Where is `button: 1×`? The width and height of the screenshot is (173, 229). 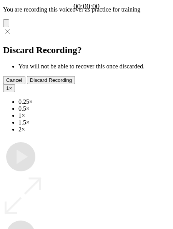
button: 1× is located at coordinates (9, 88).